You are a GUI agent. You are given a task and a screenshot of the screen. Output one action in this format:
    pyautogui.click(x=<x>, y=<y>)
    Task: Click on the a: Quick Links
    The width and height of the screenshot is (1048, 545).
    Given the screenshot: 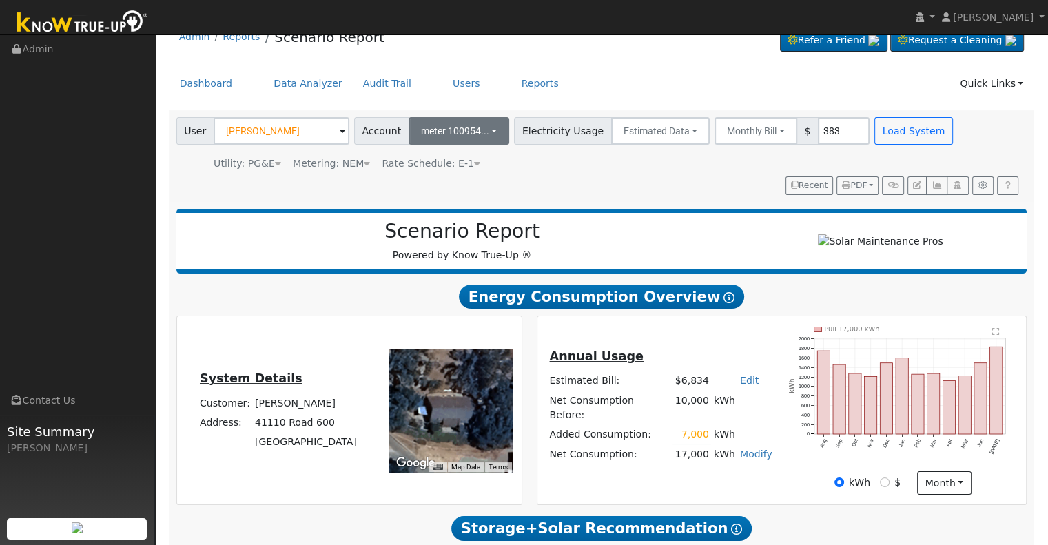 What is the action you would take?
    pyautogui.click(x=992, y=83)
    